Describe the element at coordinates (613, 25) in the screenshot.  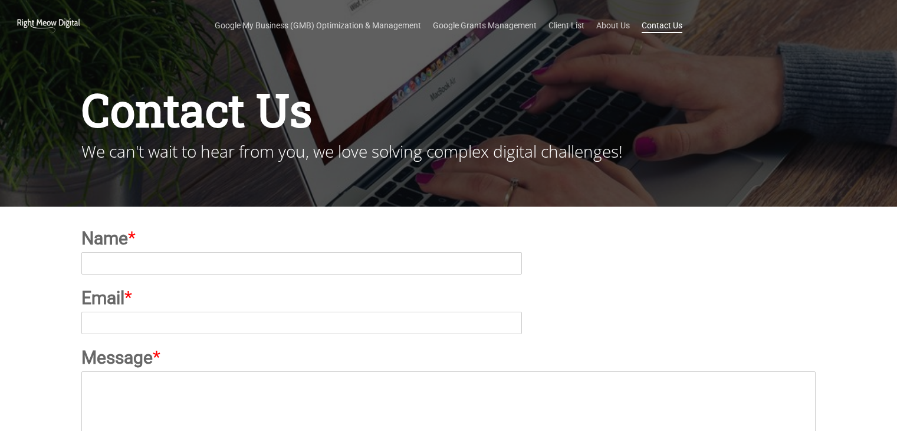
I see `a: About Us` at that location.